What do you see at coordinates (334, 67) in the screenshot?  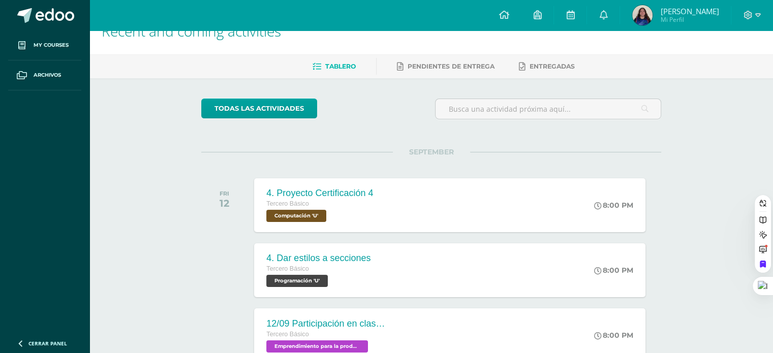 I see `a: Tablero` at bounding box center [334, 67].